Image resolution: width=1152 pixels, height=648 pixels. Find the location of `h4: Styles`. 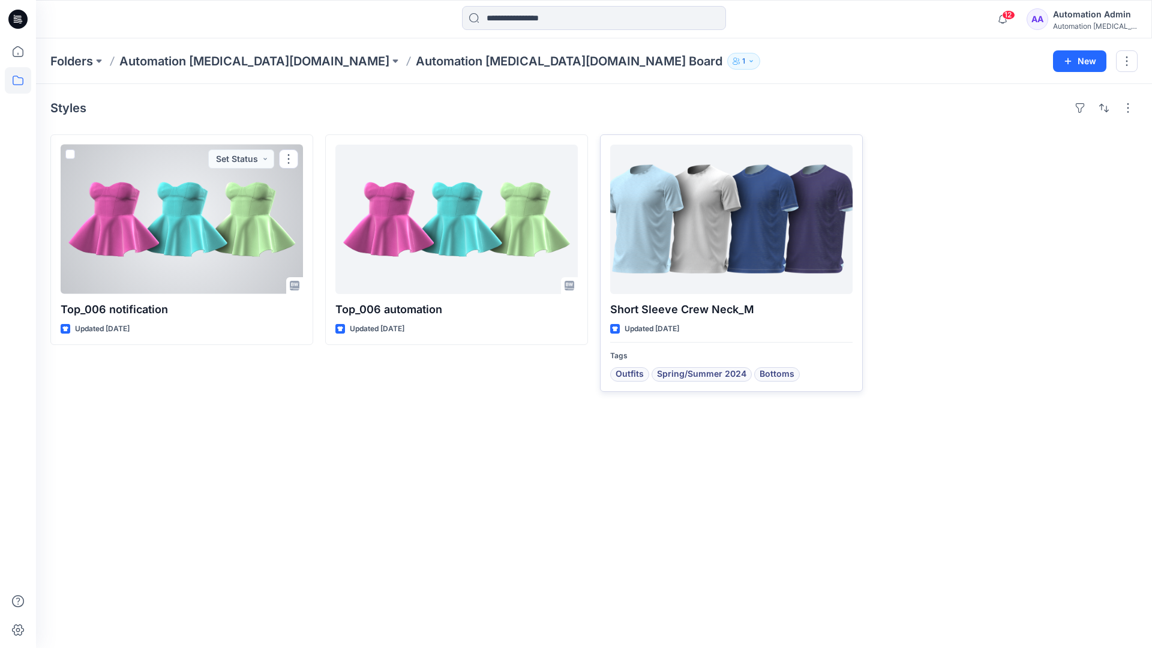

h4: Styles is located at coordinates (68, 108).